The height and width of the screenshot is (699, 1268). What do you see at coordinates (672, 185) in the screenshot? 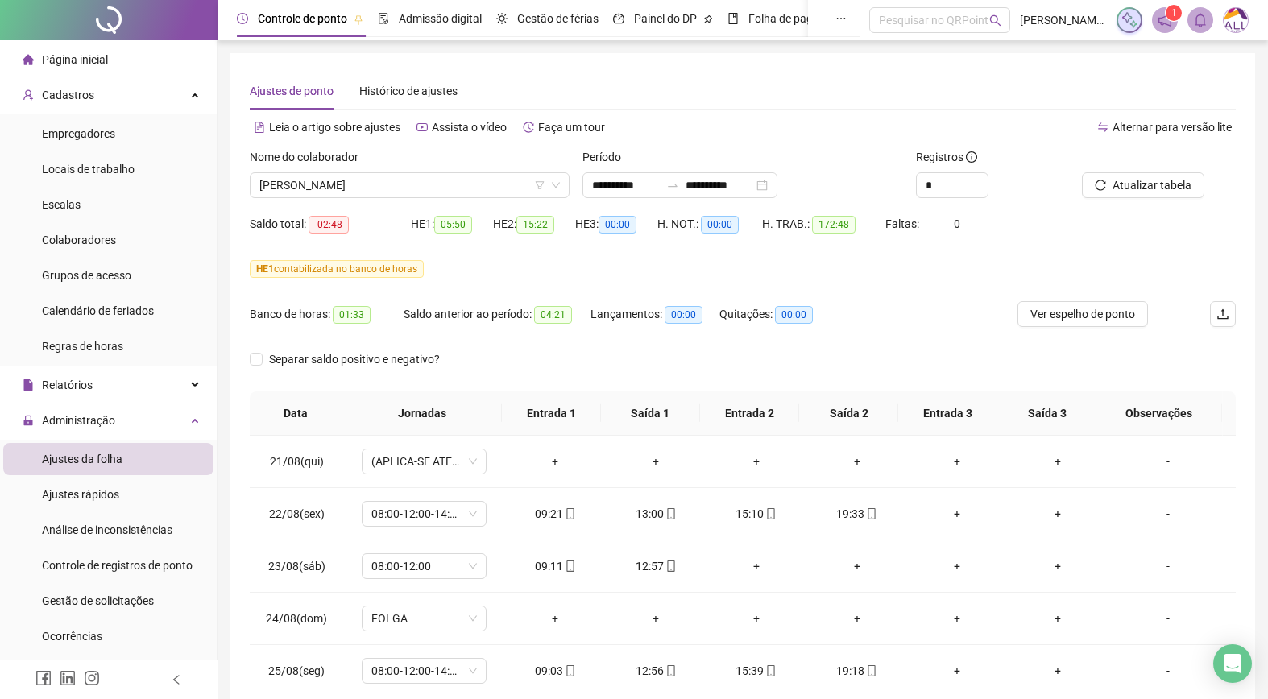
I see `span: to` at bounding box center [672, 185].